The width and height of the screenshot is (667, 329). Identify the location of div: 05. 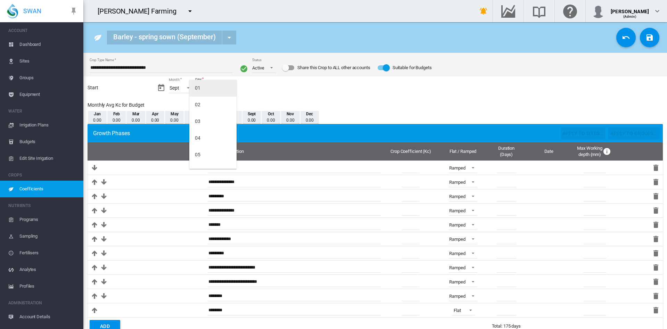
(198, 155).